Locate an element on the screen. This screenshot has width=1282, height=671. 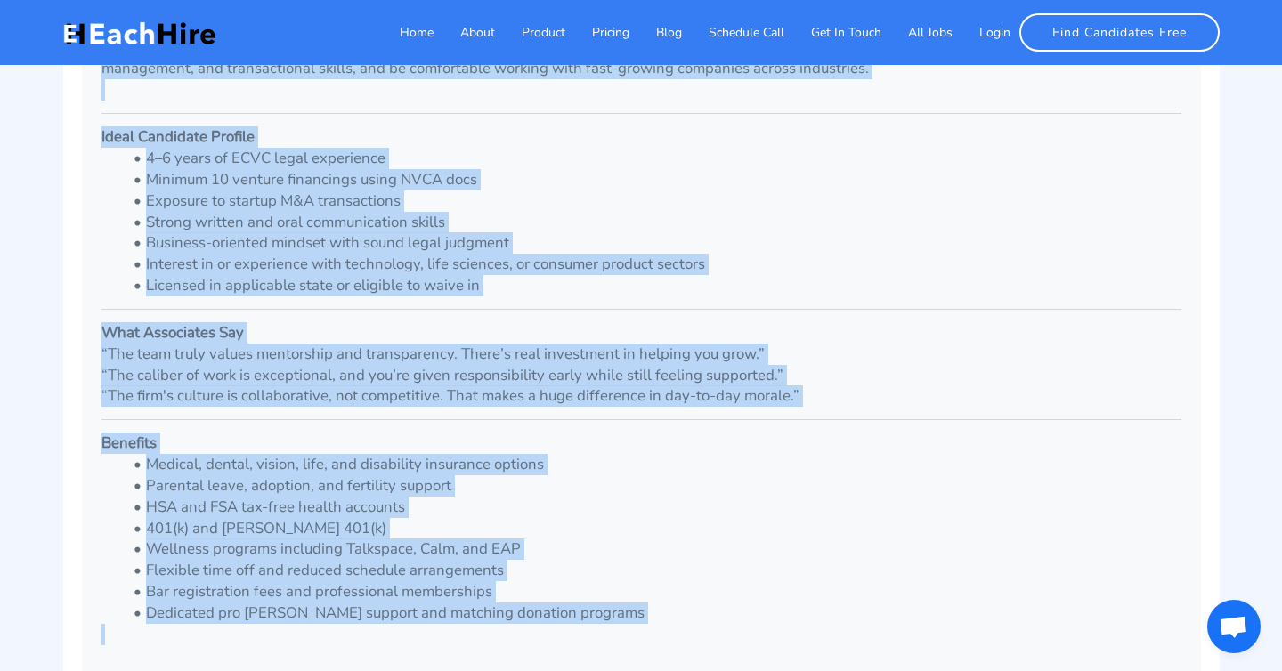
li: Flexible time off and reduced schedule arrangements is located at coordinates (653, 571).